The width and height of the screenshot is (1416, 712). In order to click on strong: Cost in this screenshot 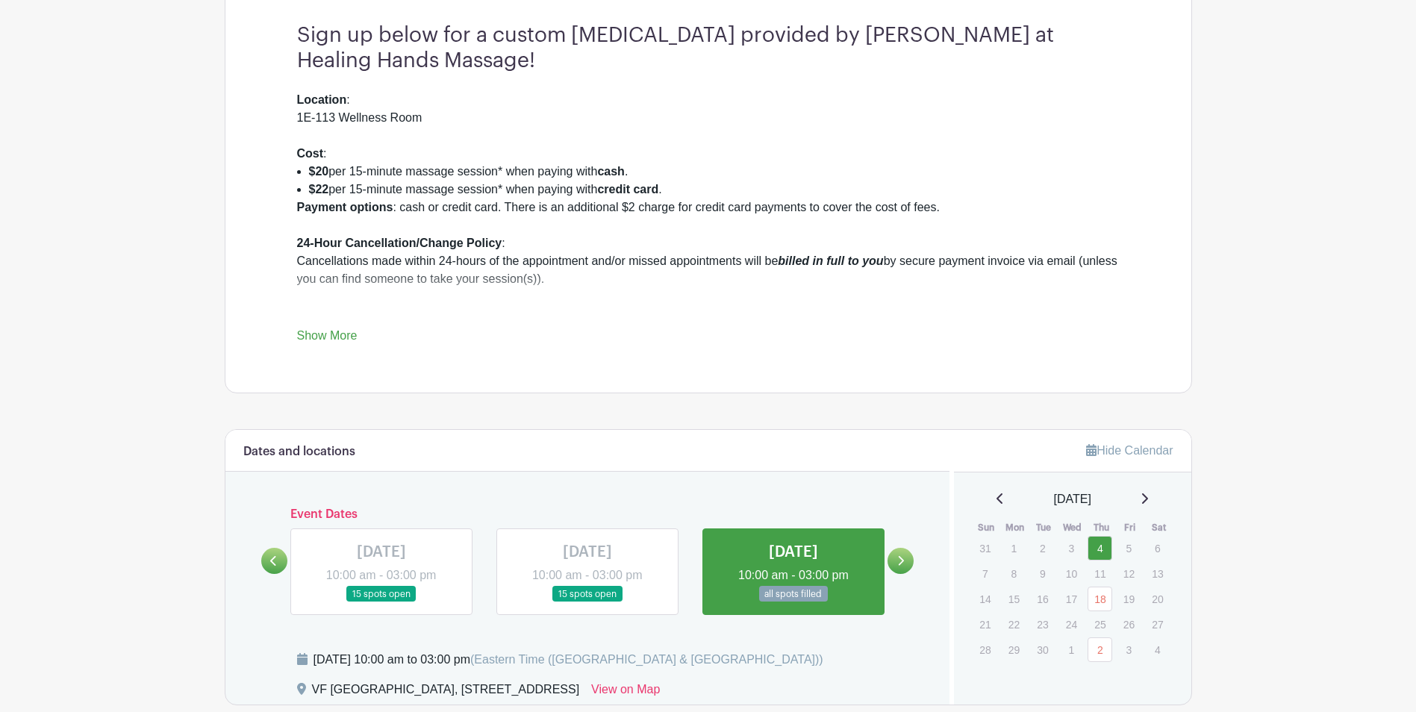, I will do `click(311, 153)`.